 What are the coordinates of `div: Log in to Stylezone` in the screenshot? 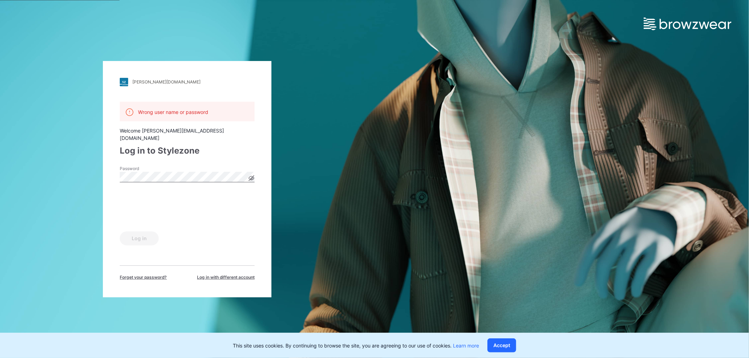 It's located at (187, 151).